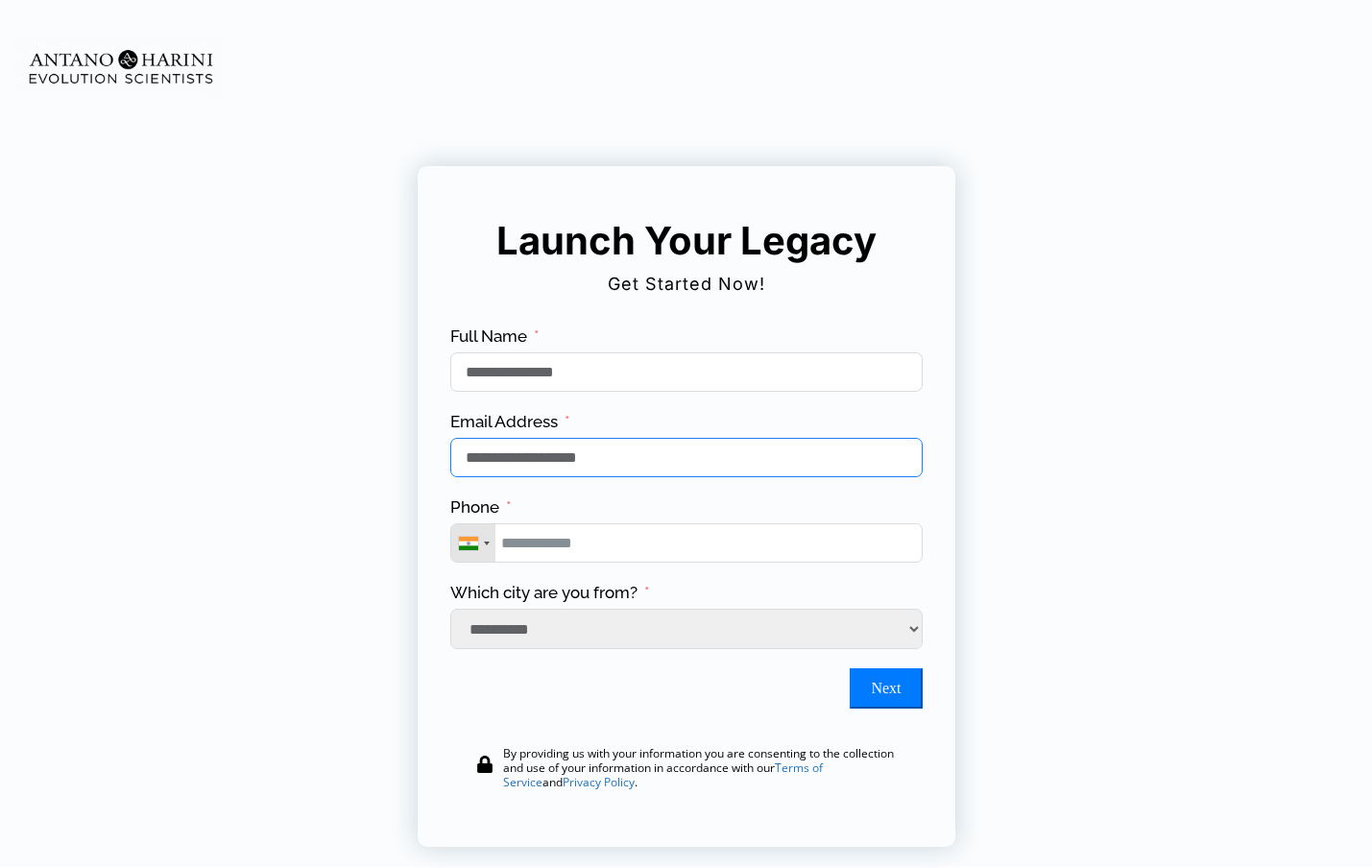 The image size is (1372, 868). Describe the element at coordinates (495, 336) in the screenshot. I see `label: Full Name` at that location.